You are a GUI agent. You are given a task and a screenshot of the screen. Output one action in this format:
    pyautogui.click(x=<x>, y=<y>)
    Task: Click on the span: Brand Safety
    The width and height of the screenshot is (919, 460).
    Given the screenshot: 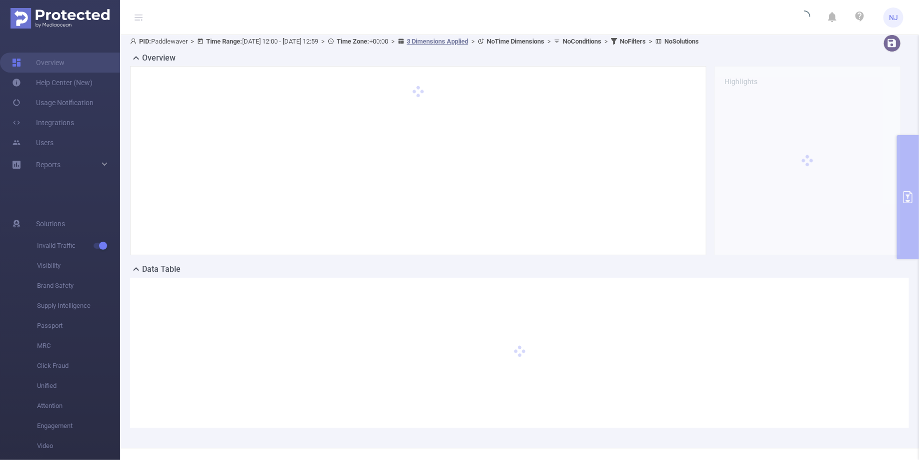 What is the action you would take?
    pyautogui.click(x=79, y=286)
    